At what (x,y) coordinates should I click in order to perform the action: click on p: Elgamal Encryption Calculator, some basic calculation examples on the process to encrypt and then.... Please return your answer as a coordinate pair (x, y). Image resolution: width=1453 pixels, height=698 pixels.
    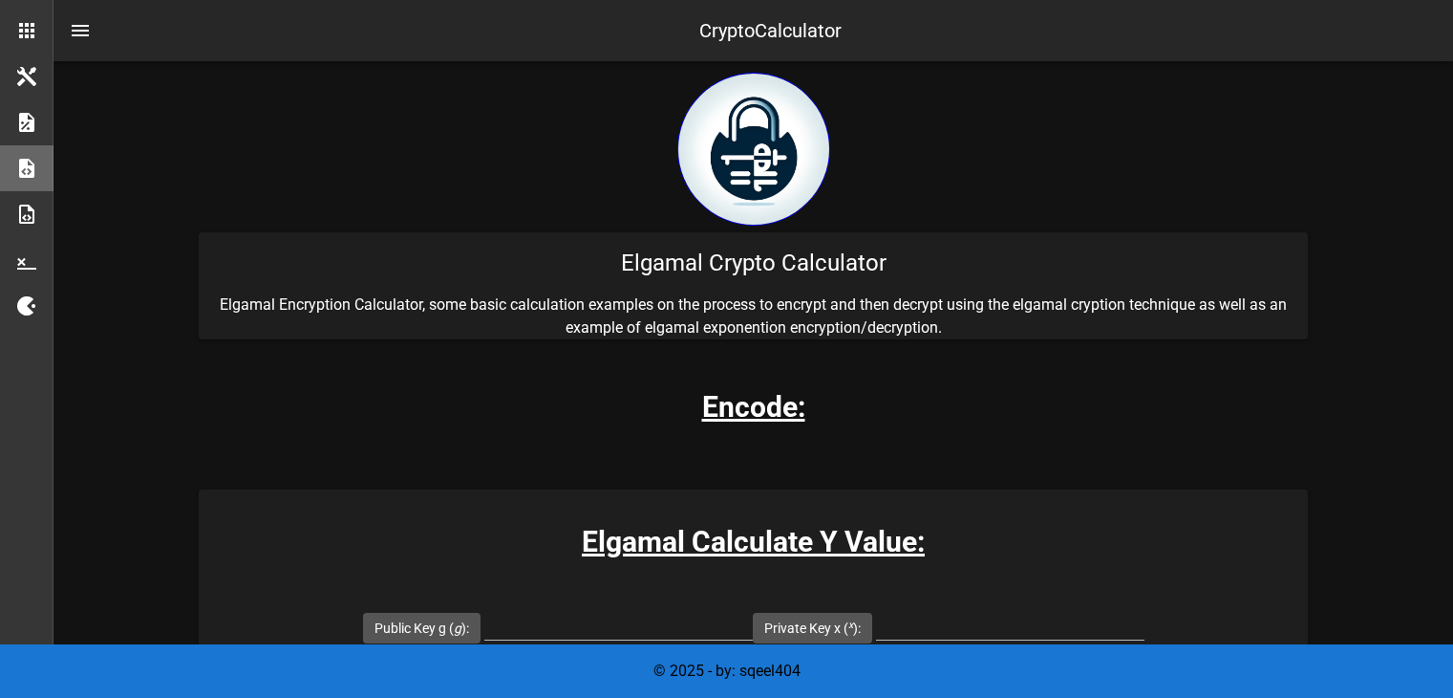
    Looking at the image, I should click on (753, 316).